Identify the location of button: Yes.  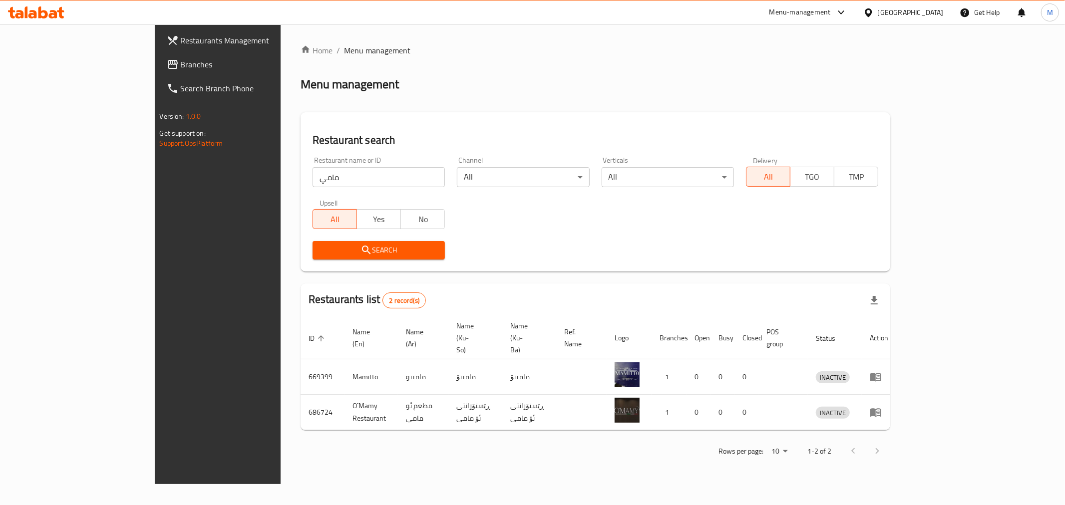
(379, 219).